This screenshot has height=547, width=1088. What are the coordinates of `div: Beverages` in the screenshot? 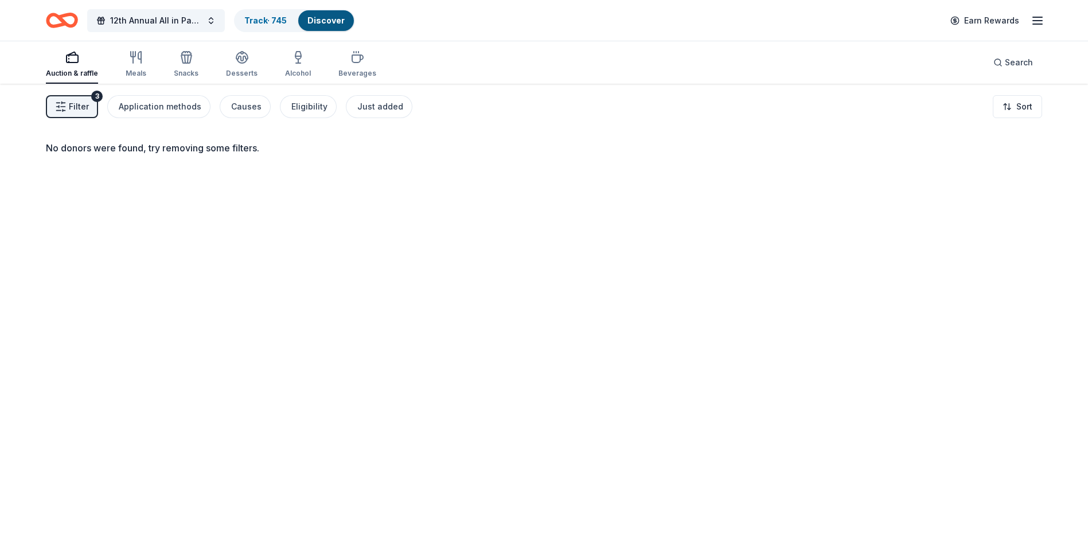 It's located at (357, 73).